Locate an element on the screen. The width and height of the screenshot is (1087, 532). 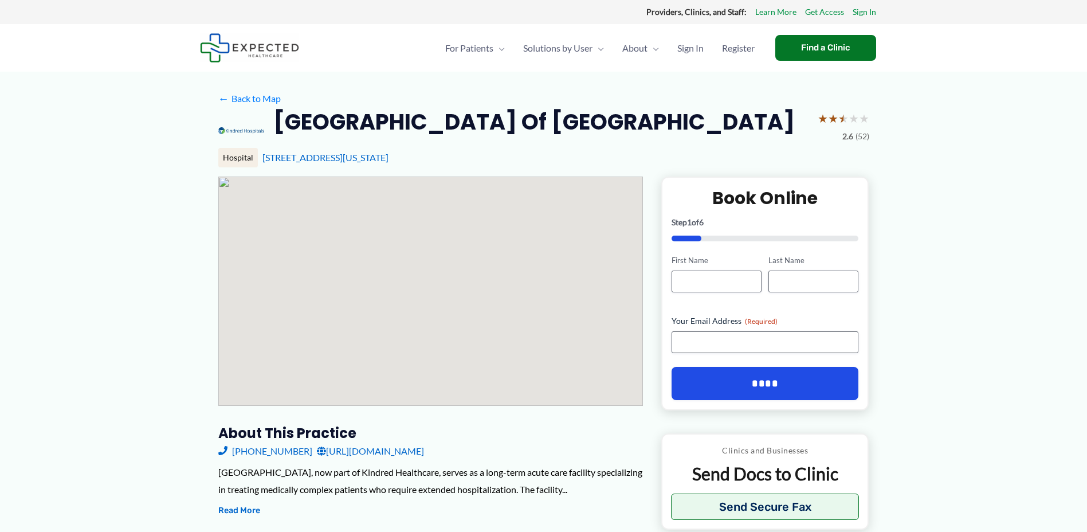
span: Register is located at coordinates (738, 48).